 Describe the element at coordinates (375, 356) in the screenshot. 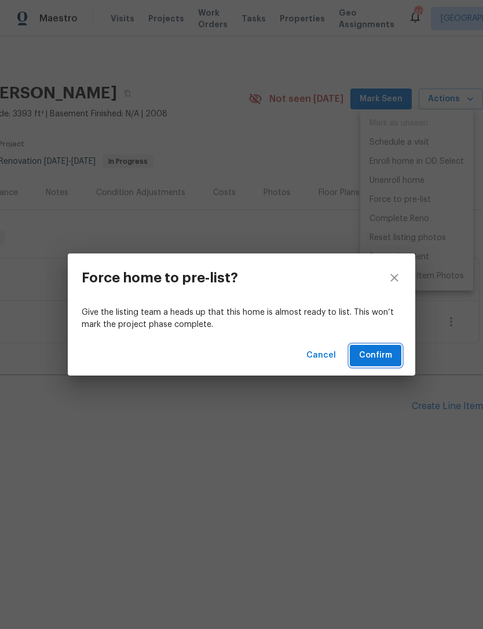

I see `button: Confirm` at that location.